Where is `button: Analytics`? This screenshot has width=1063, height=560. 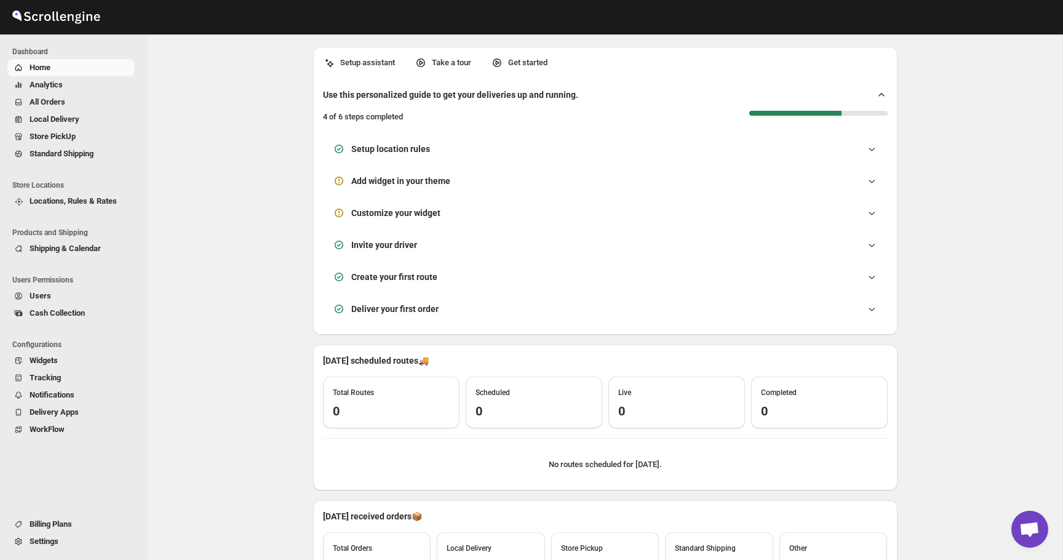 button: Analytics is located at coordinates (71, 85).